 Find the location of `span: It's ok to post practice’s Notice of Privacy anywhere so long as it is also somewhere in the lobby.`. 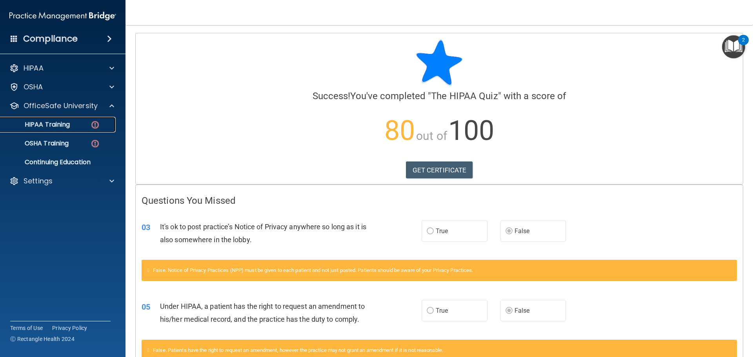

span: It's ok to post practice’s Notice of Privacy anywhere so long as it is also somewhere in the lobby. is located at coordinates (263, 233).